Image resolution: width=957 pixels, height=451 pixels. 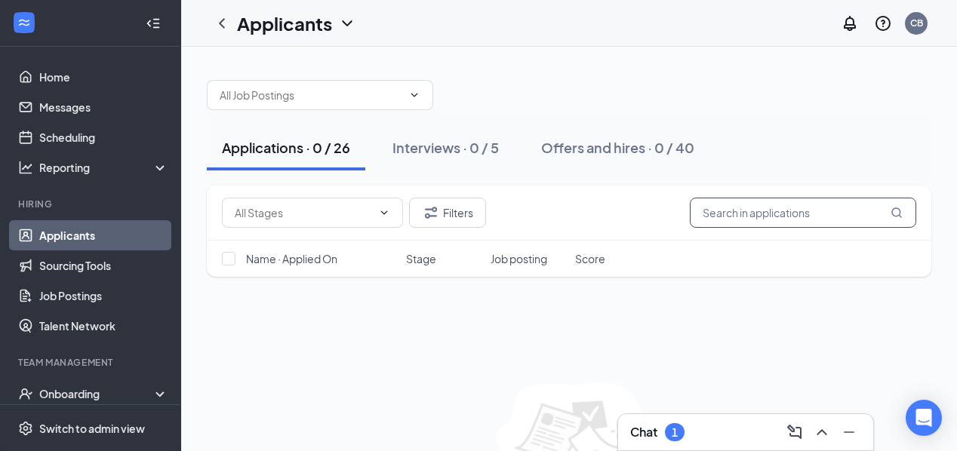 I want to click on a: Job Postings, so click(x=103, y=296).